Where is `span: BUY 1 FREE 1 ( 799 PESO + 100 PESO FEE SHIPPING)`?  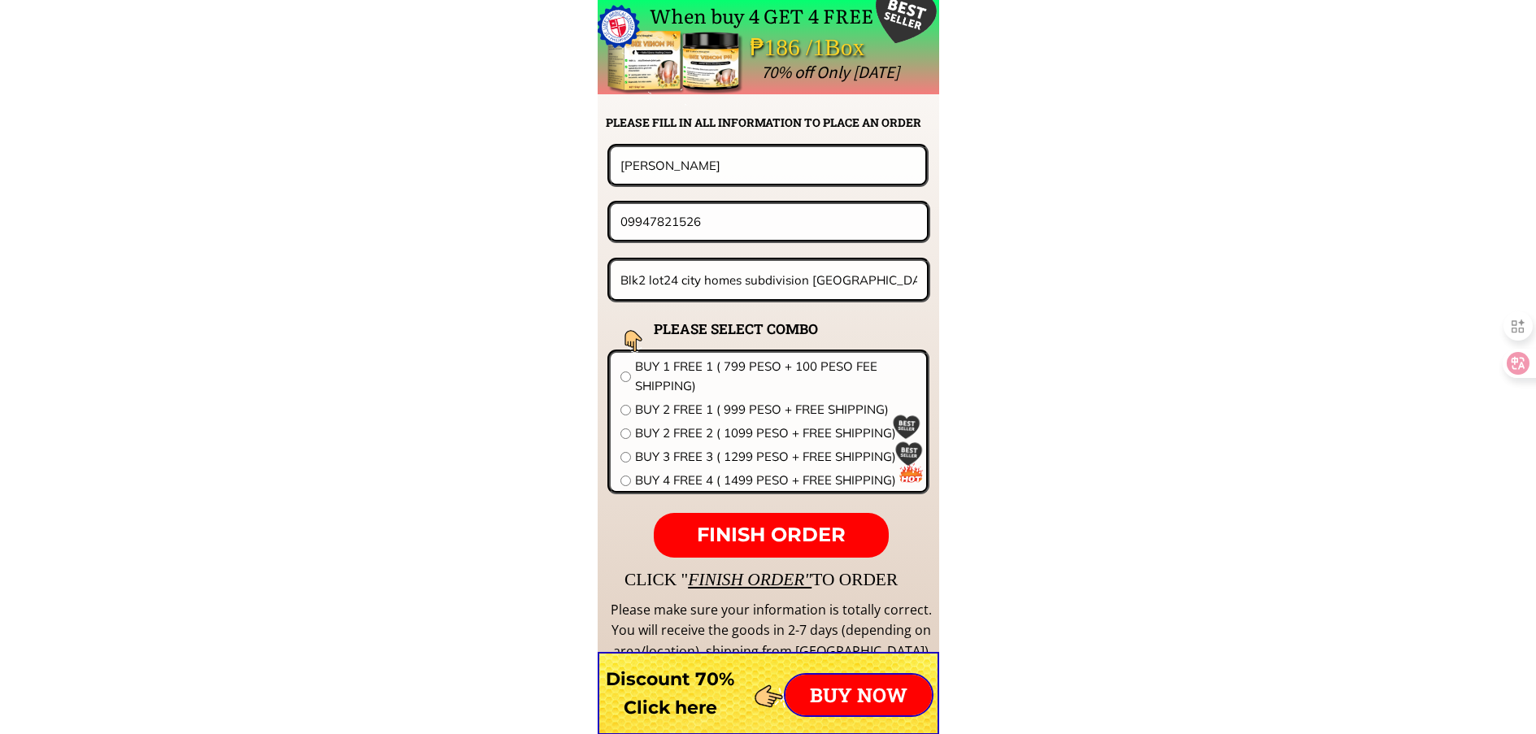 span: BUY 1 FREE 1 ( 799 PESO + 100 PESO FEE SHIPPING) is located at coordinates (776, 377).